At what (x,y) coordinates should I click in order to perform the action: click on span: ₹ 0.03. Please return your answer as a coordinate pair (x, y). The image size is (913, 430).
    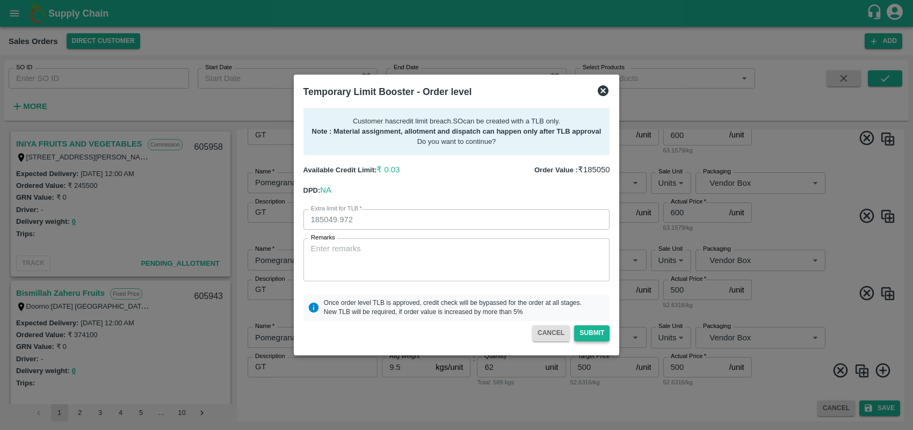
    Looking at the image, I should click on (388, 170).